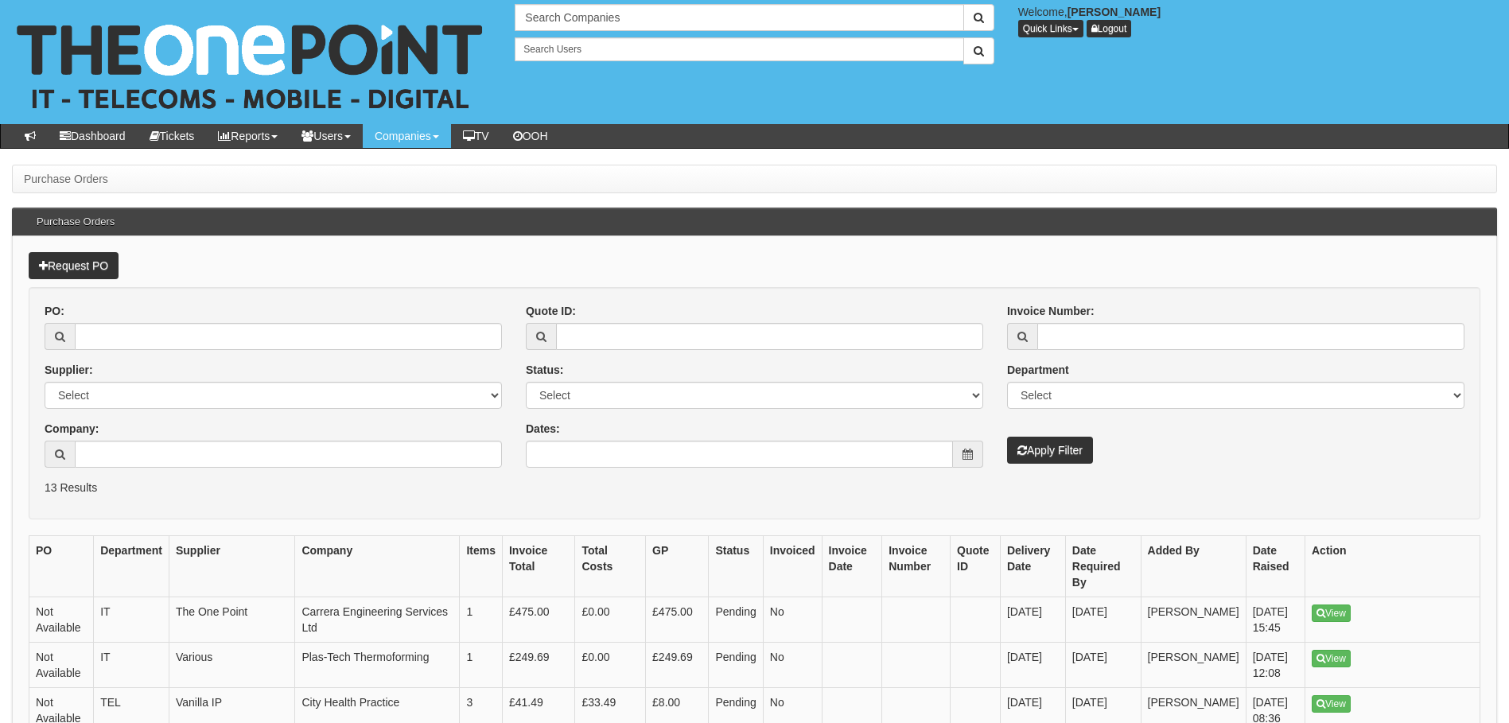 Image resolution: width=1509 pixels, height=723 pixels. Describe the element at coordinates (736, 566) in the screenshot. I see `th: Status` at that location.